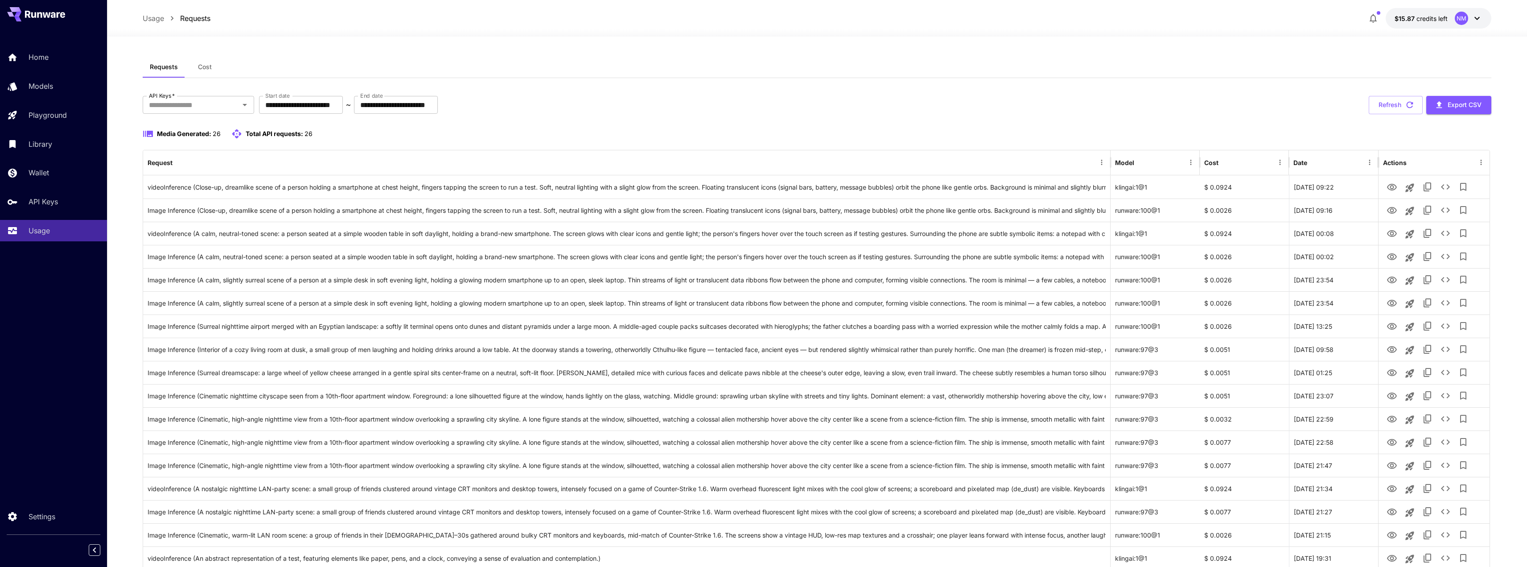  Describe the element at coordinates (43, 202) in the screenshot. I see `p: API Keys` at that location.